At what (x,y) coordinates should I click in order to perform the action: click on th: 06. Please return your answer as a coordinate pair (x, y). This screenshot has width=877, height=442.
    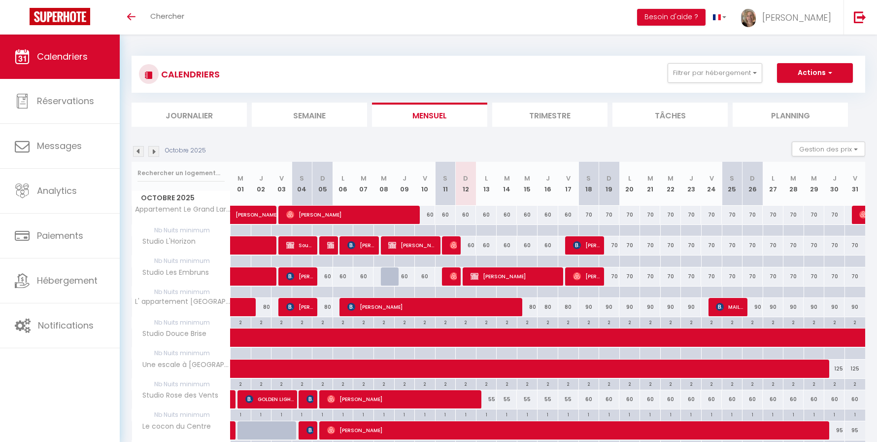
    Looking at the image, I should click on (343, 183).